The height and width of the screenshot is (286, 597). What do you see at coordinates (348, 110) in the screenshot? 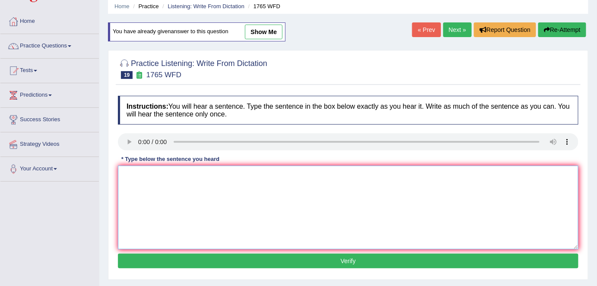
I see `h4: You will hear a sentence. Type the sentence in the box below exactly as you hear it. Write as muc...` at bounding box center [348, 110].